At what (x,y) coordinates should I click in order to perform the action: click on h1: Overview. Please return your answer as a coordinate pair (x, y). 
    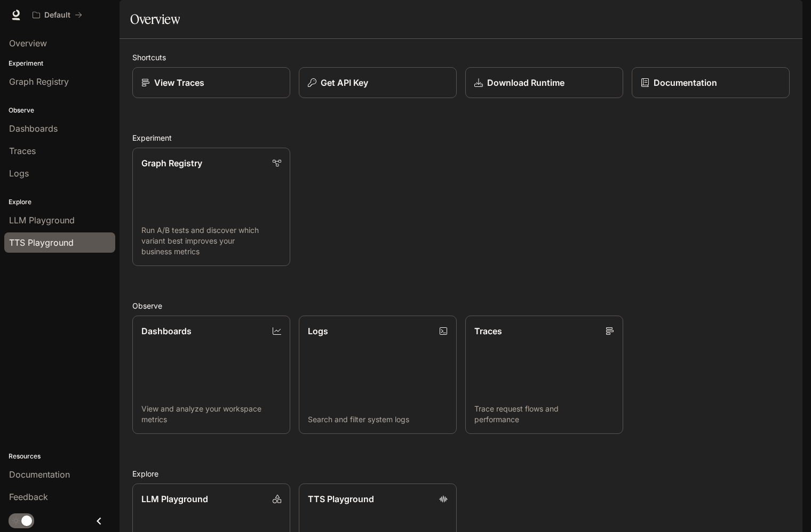
    Looking at the image, I should click on (155, 19).